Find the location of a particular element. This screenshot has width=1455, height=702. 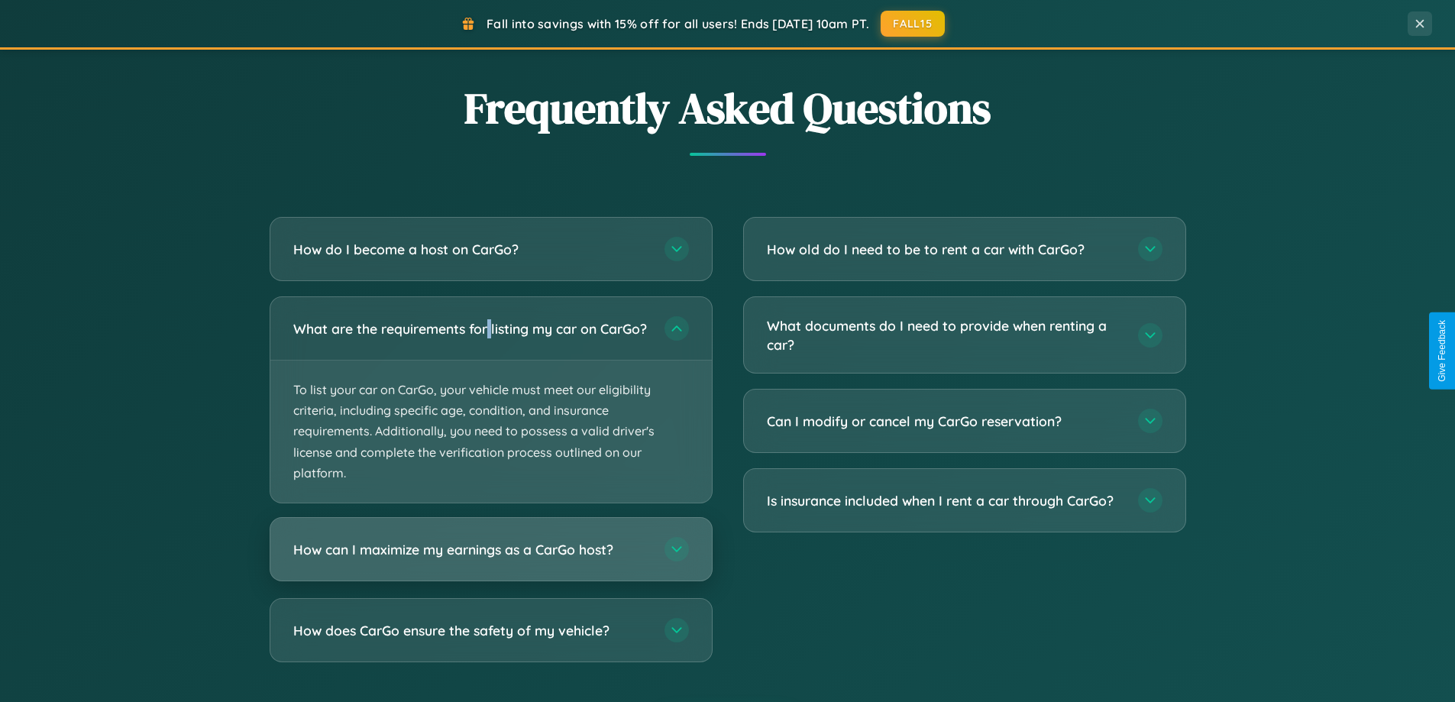

h3: Is insurance included when I rent a car through CarGo? is located at coordinates (945, 500).